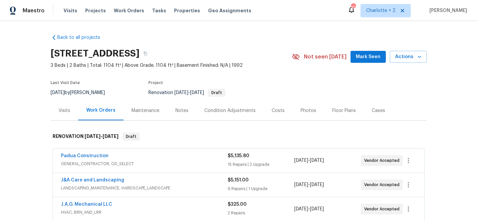  I want to click on span: $5,151.00, so click(238, 180).